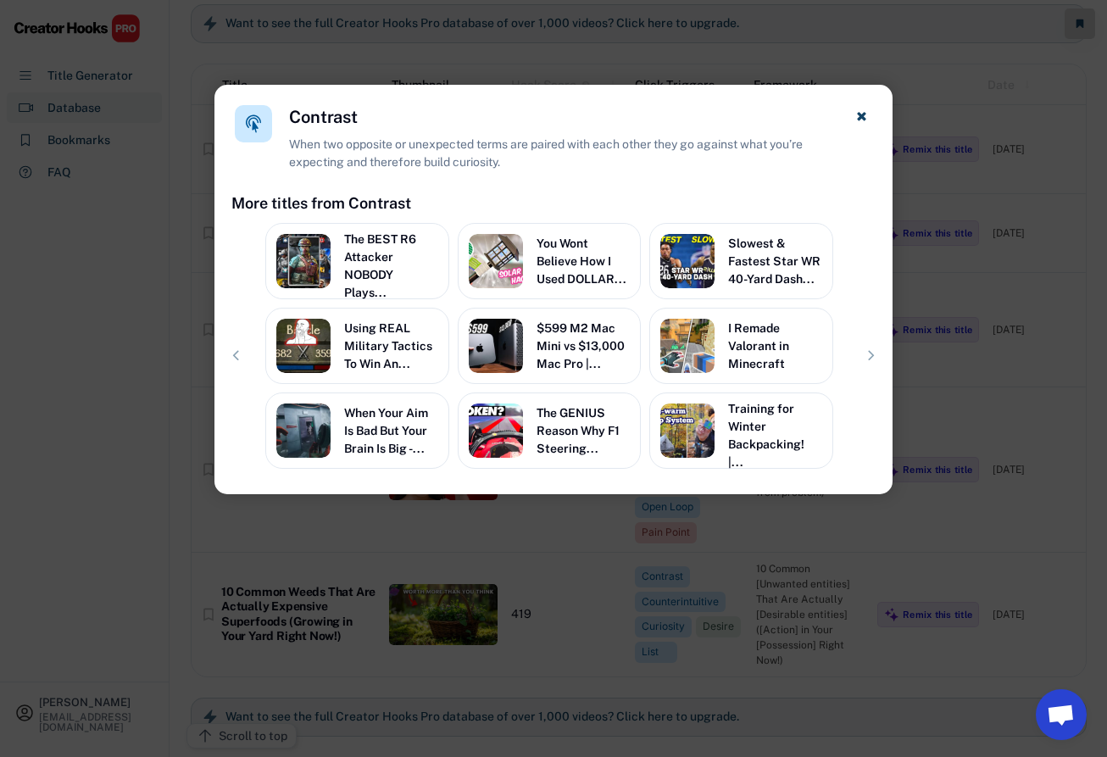  What do you see at coordinates (496, 431) in the screenshot?
I see `img: TheGENIUSReasonWhyF1SteeringLooksBROKEN-Driver61.jpg` at bounding box center [496, 431].